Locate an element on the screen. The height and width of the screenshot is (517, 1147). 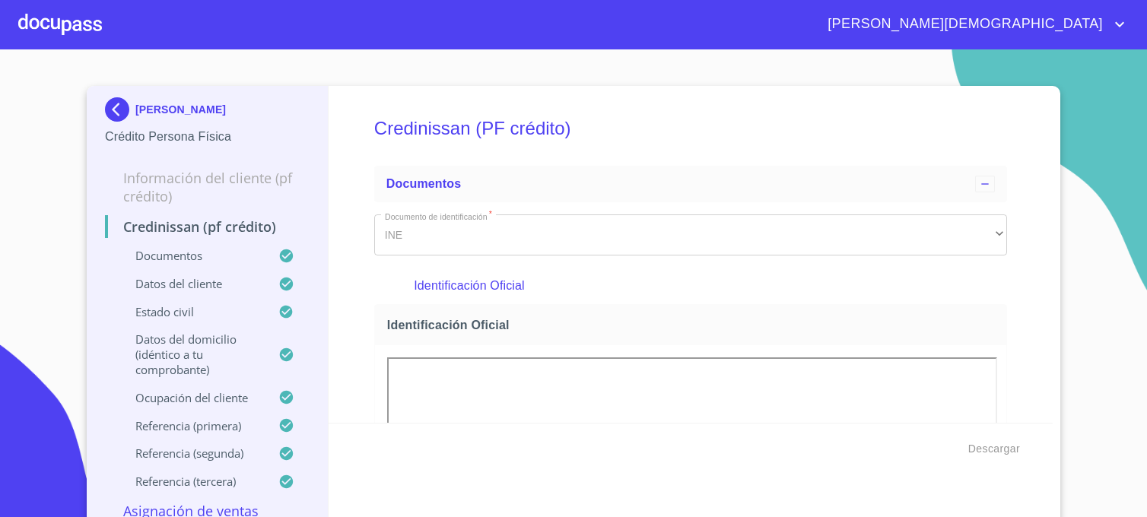
span: Documentos is located at coordinates (424, 183).